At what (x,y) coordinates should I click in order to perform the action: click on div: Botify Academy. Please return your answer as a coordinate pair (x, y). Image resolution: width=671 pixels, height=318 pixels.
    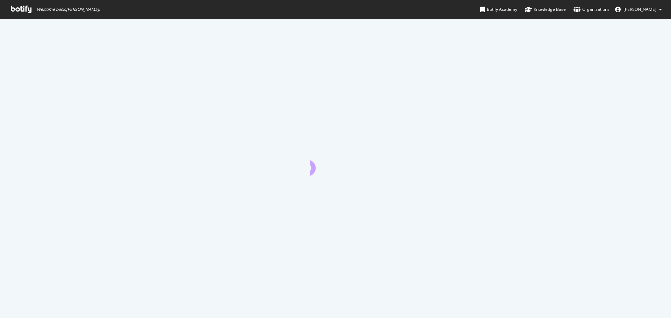
    Looking at the image, I should click on (498, 9).